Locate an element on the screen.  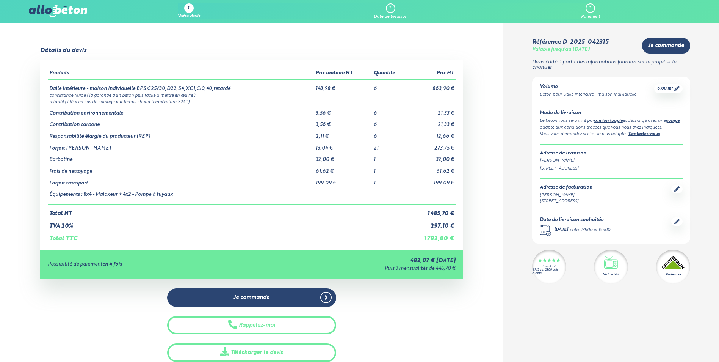
div: Date de livraison is located at coordinates (390, 17).